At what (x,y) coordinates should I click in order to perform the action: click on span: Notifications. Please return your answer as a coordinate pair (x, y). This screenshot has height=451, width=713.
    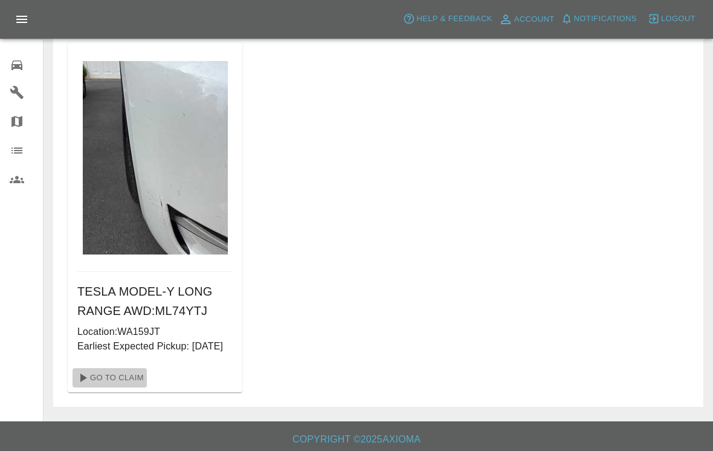
    Looking at the image, I should click on (606, 19).